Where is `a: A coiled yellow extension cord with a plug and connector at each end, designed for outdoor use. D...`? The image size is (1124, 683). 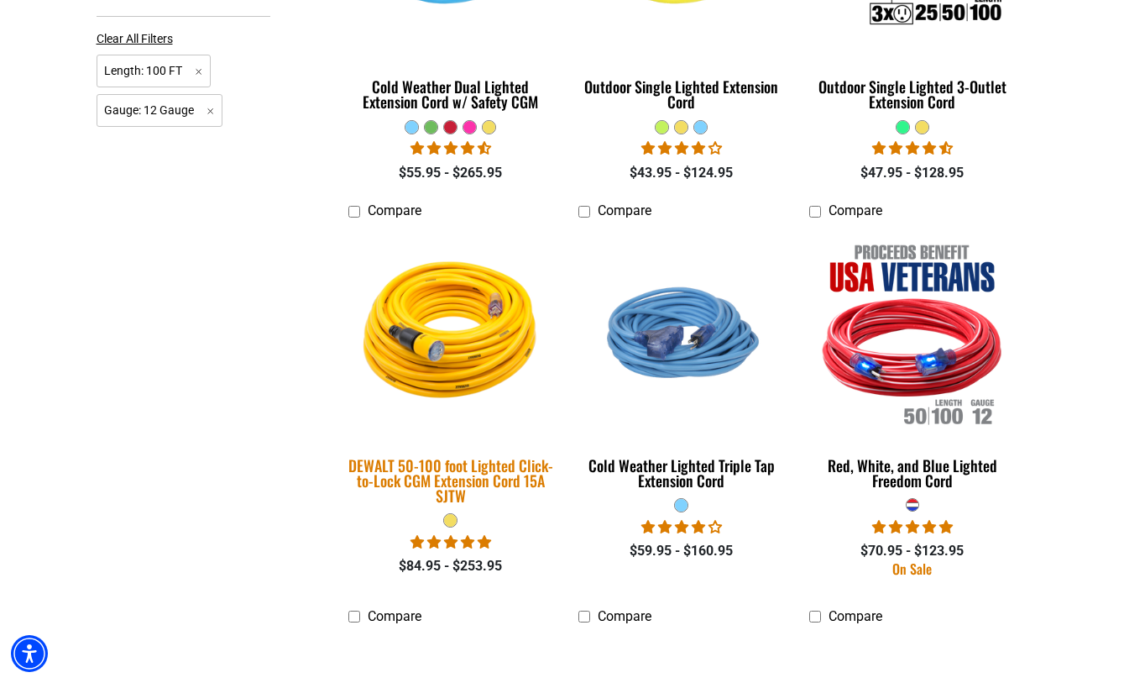
a: A coiled yellow extension cord with a plug and connector at each end, designed for outdoor use. D... is located at coordinates (451, 370).